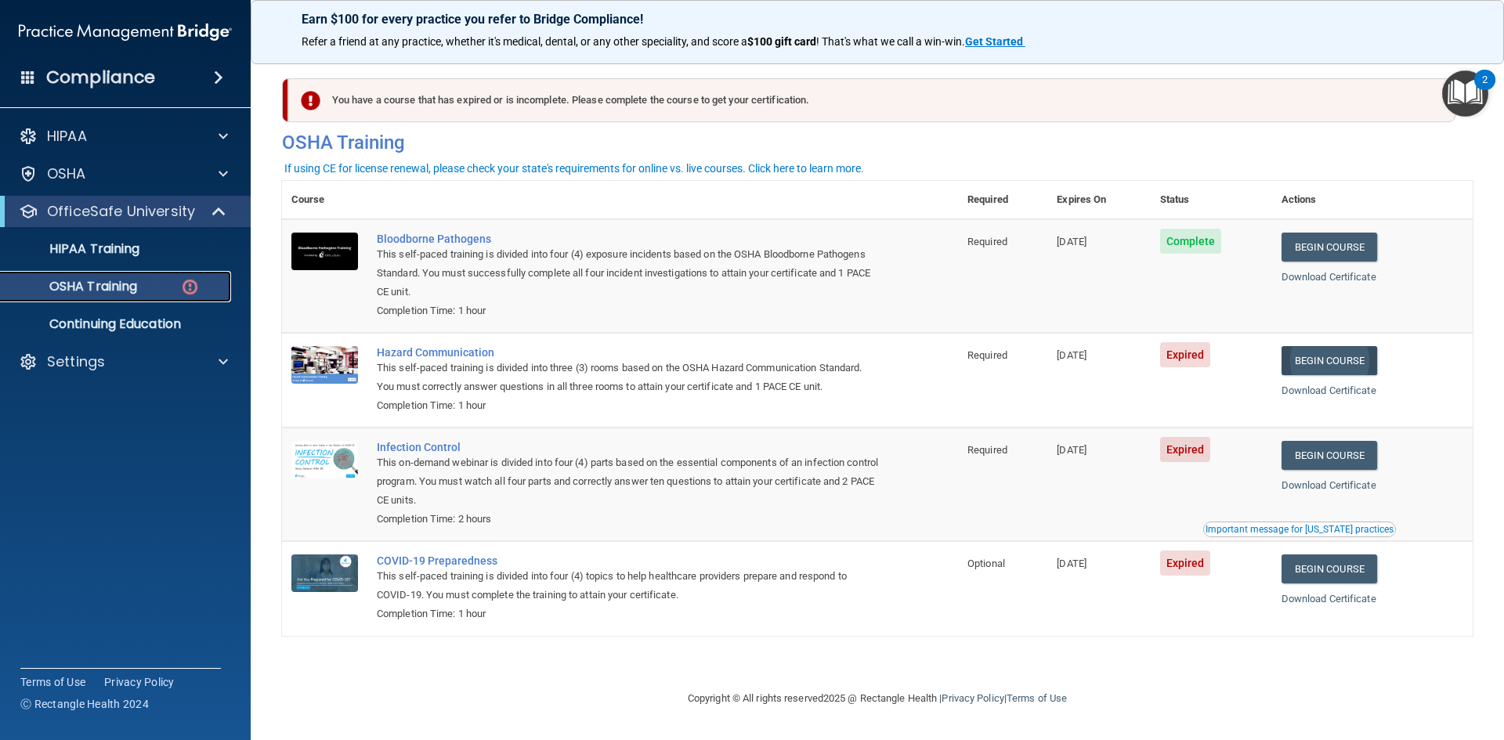 This screenshot has width=1504, height=740. Describe the element at coordinates (628, 561) in the screenshot. I see `div: COVID-19 Preparedness` at that location.